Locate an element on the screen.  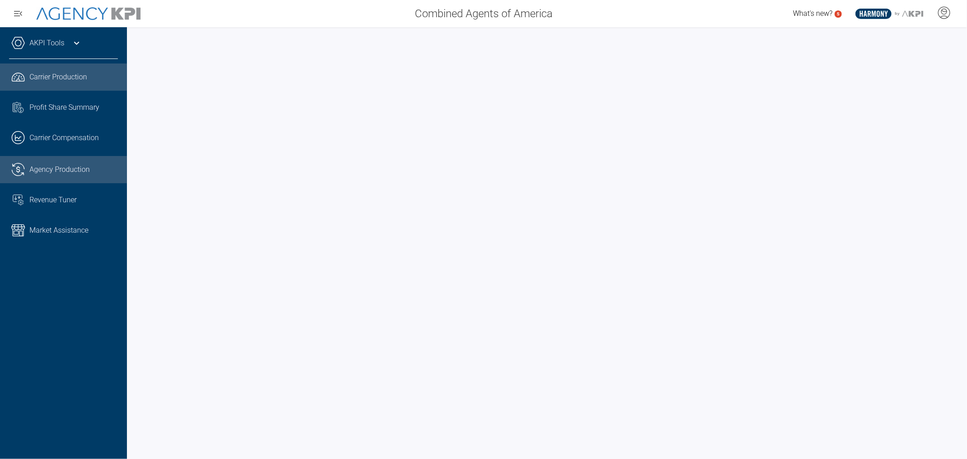
img: AgencyKPI is located at coordinates (88, 14).